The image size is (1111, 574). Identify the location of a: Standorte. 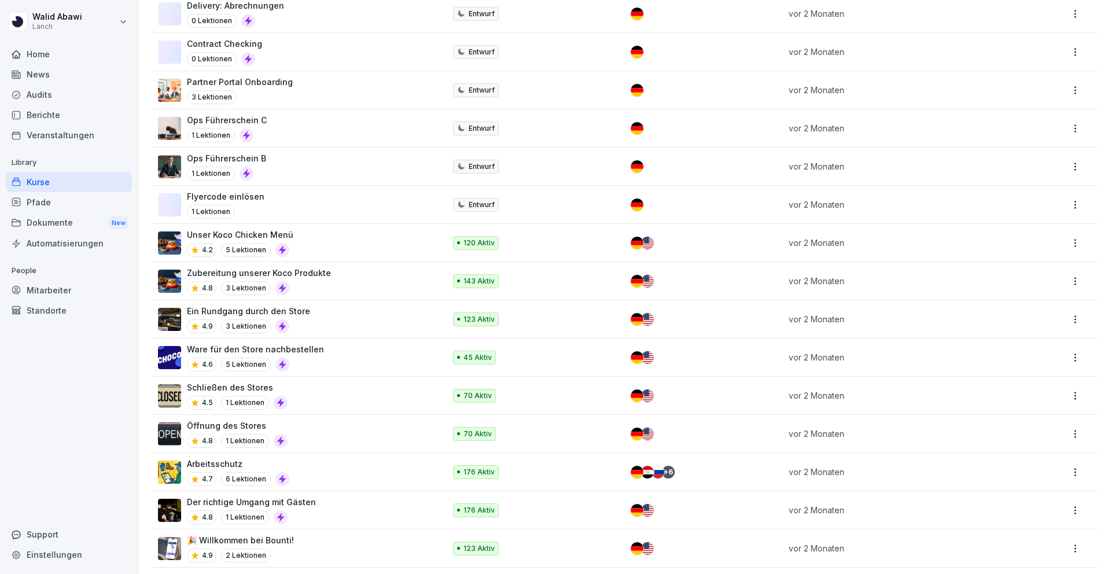
(69, 310).